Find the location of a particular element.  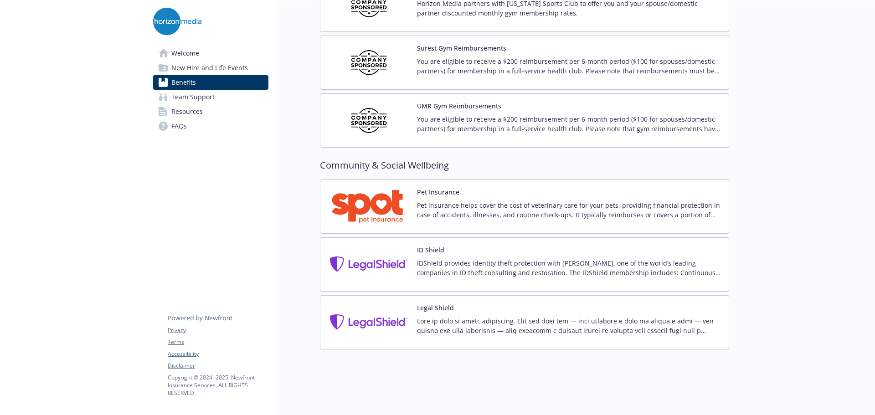

img: Spot Pet Insurance carrier logo is located at coordinates (369, 207).